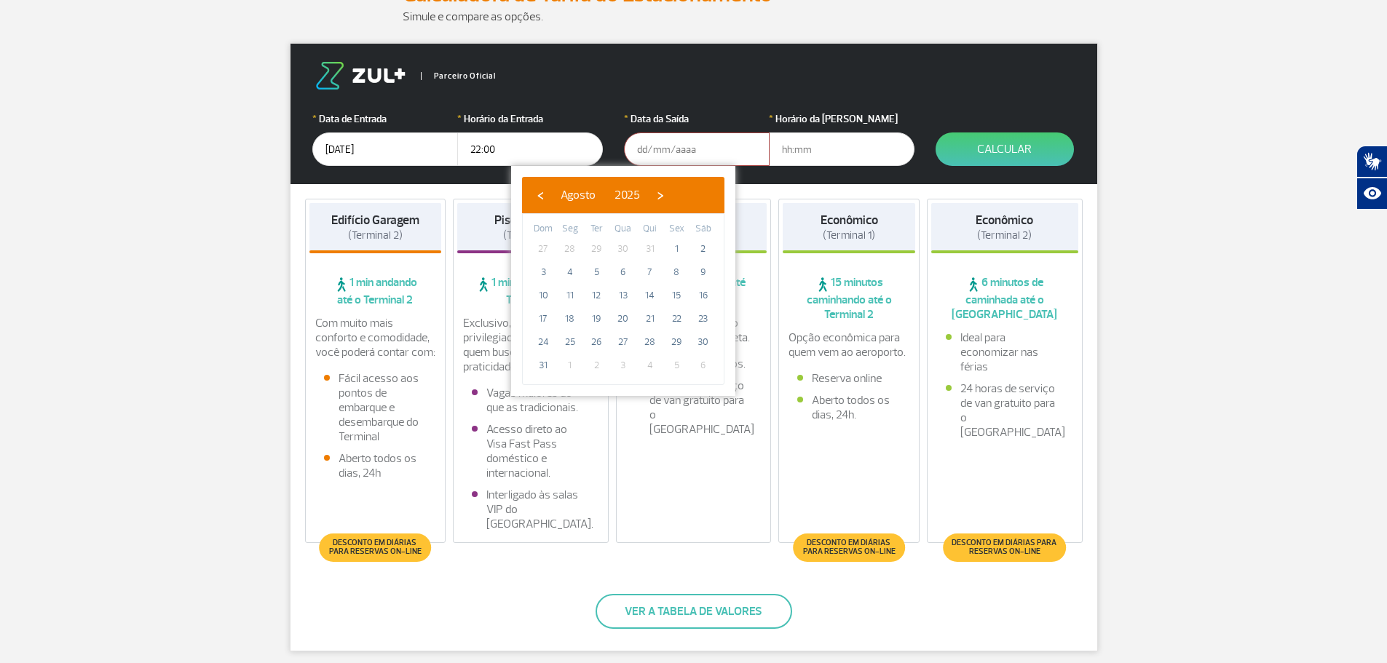  What do you see at coordinates (376, 466) in the screenshot?
I see `li: Aberto todos os dias, 24h` at bounding box center [376, 466].